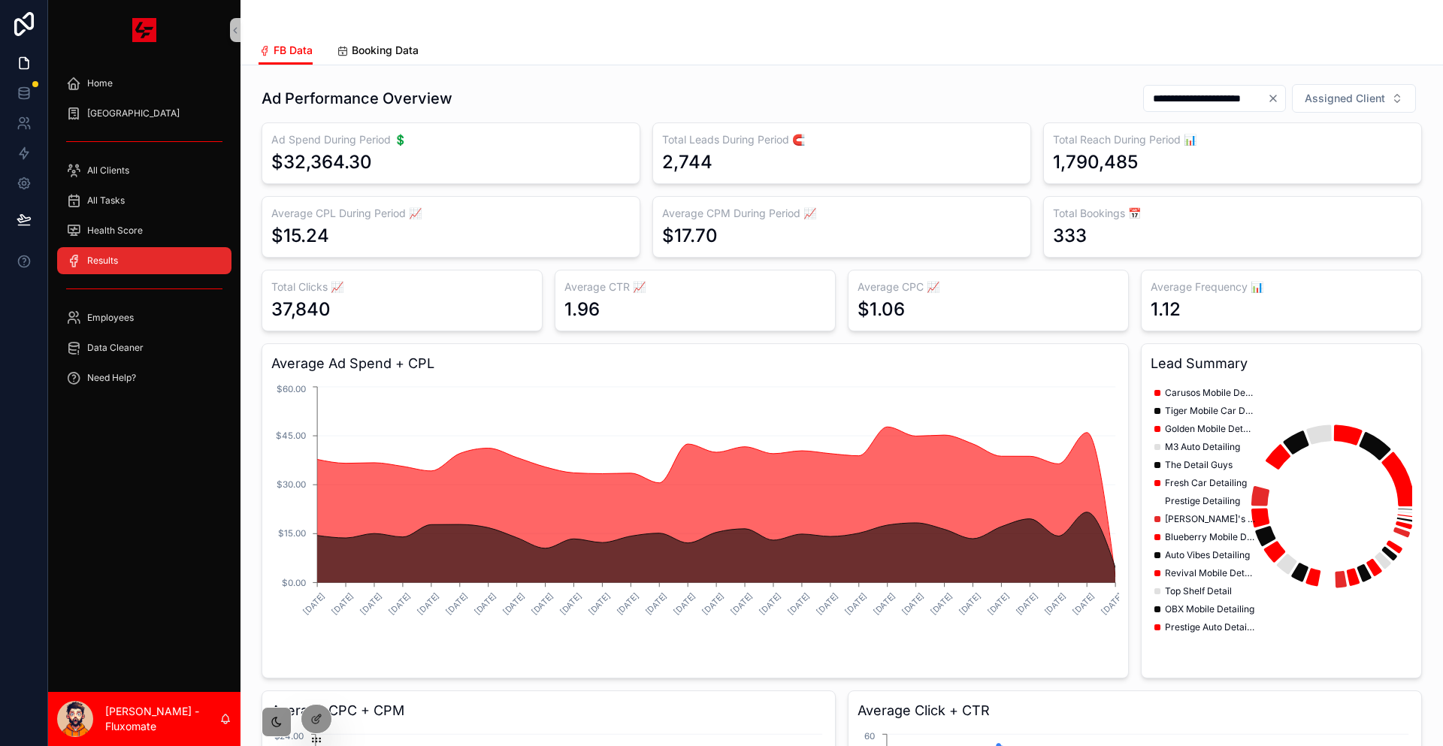  Describe the element at coordinates (1281, 364) in the screenshot. I see `h3: Lead Summary` at that location.